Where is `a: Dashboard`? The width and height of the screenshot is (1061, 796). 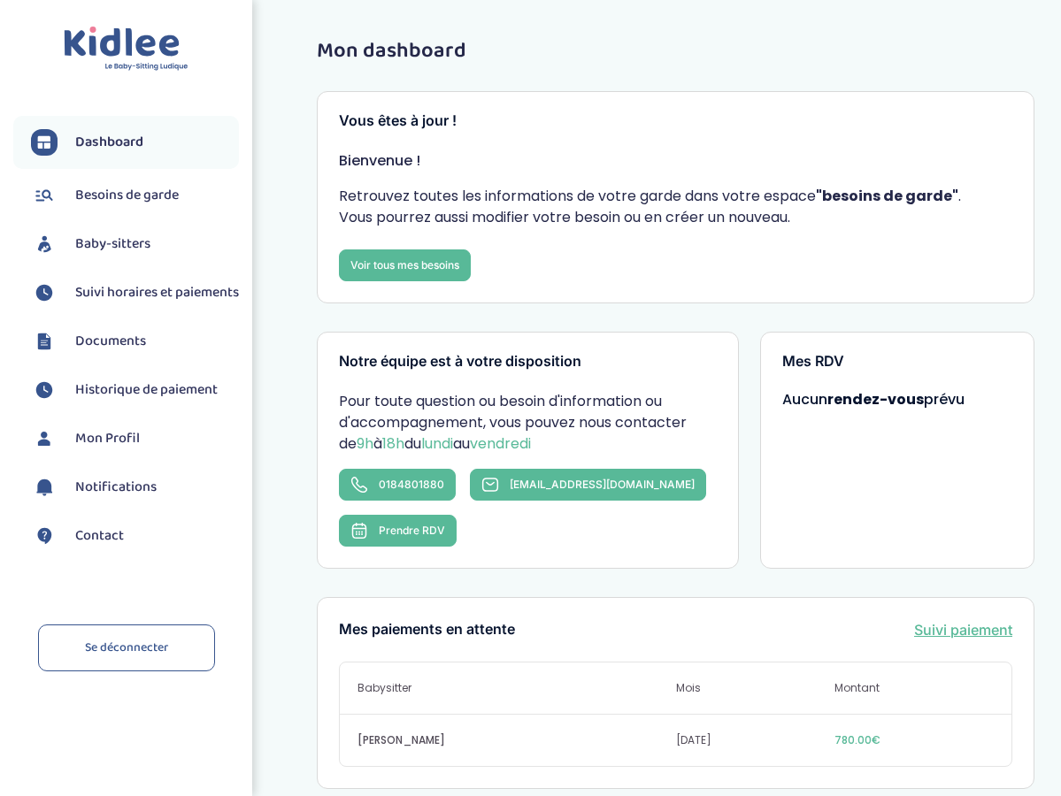
a: Dashboard is located at coordinates (135, 142).